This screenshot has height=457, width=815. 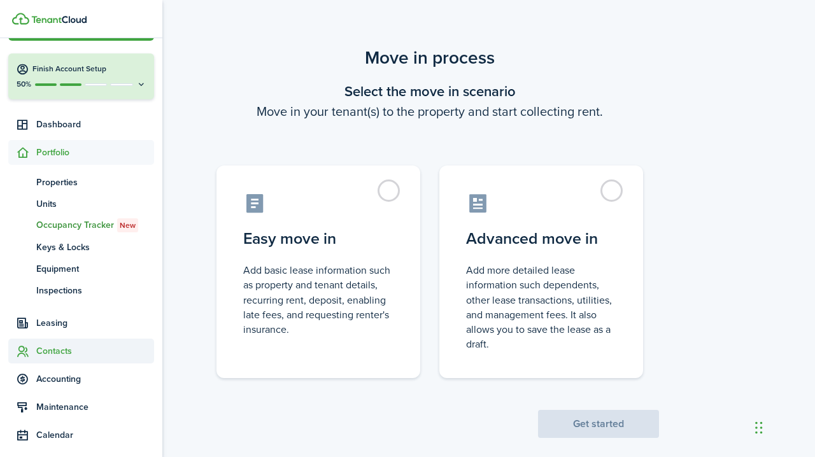 What do you see at coordinates (81, 182) in the screenshot?
I see `a: Properties` at bounding box center [81, 182].